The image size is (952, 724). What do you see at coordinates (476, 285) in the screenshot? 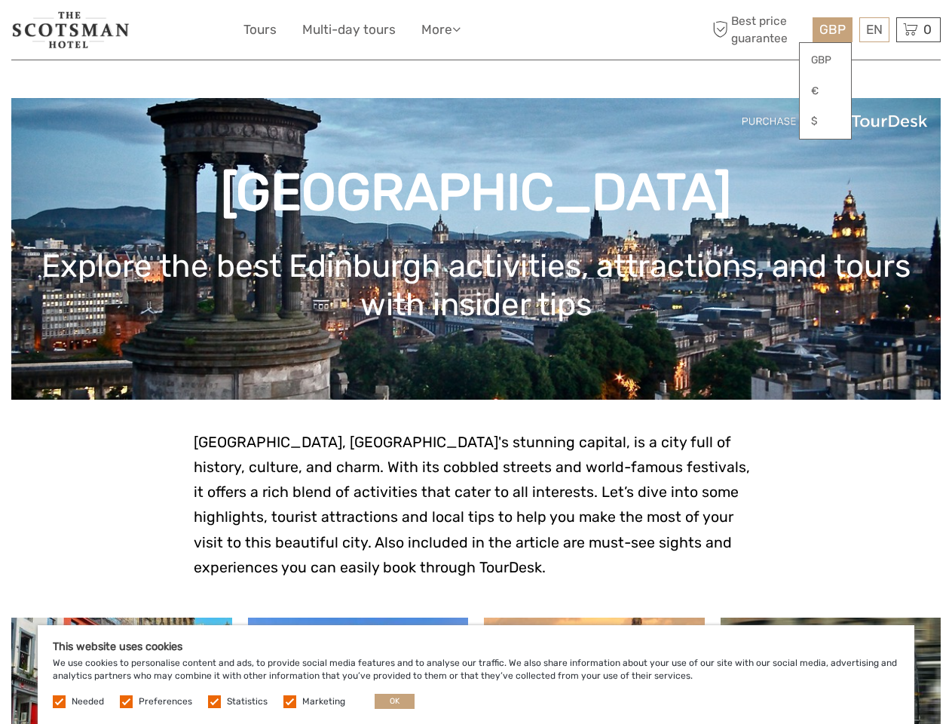
I see `h1: Explore the best Edinburgh activities, attractions, and tours with insider tips` at bounding box center [476, 285].